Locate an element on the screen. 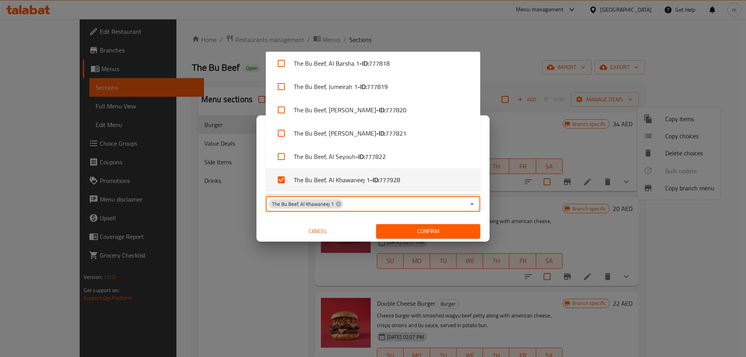 This screenshot has width=746, height=357. li: The Bu Beef, Al Barsha 1 is located at coordinates (373, 63).